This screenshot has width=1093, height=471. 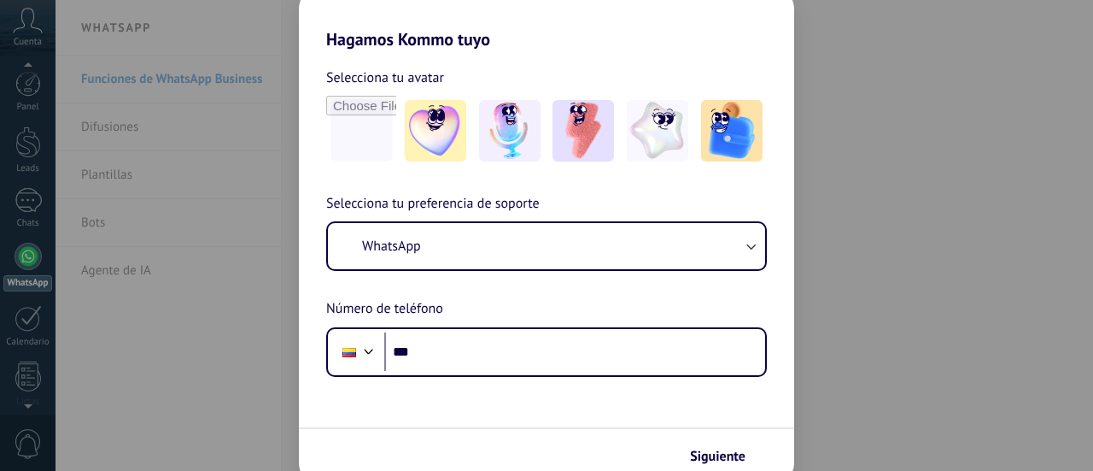 I want to click on img: -3.jpeg, so click(x=583, y=131).